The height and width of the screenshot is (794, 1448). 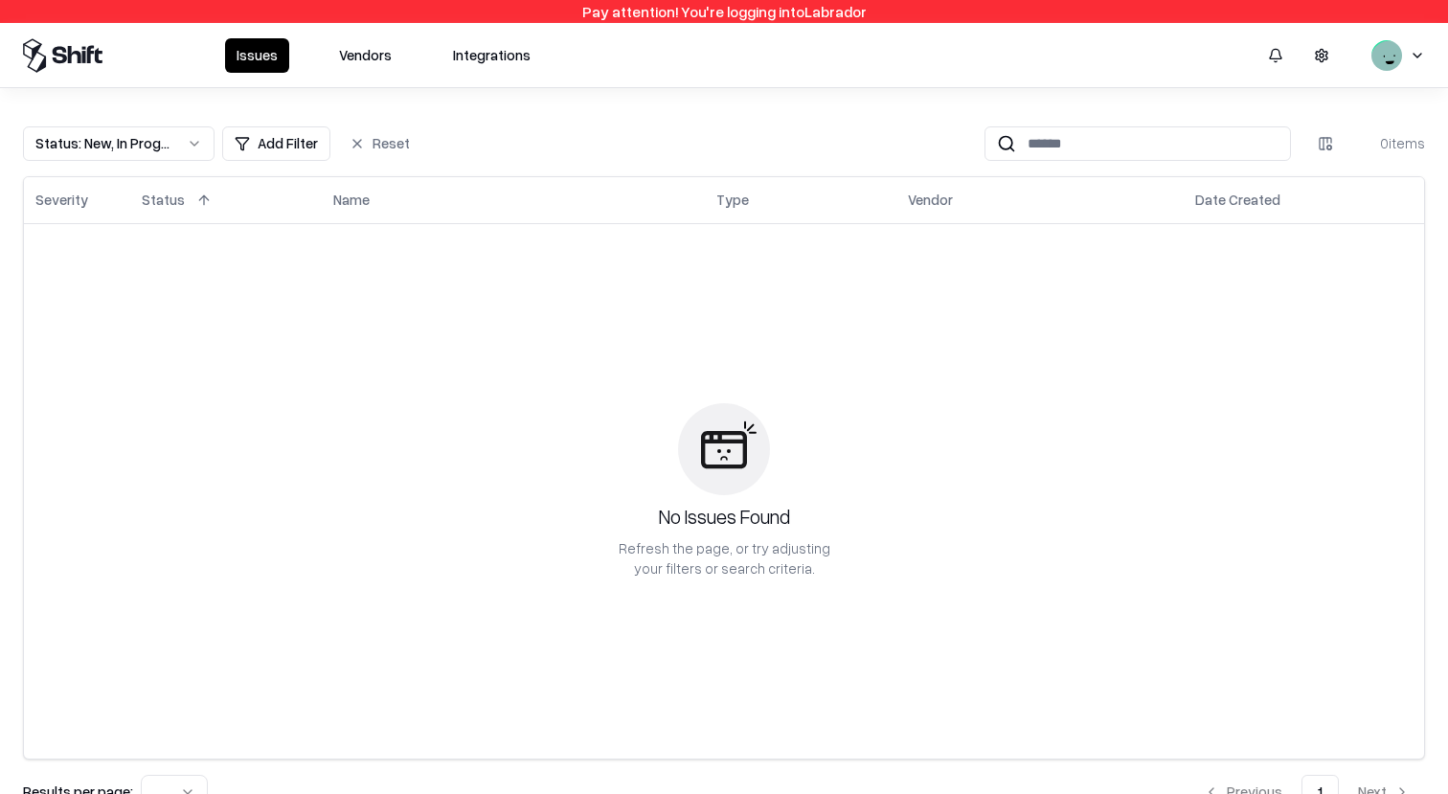 I want to click on button: Add Filter, so click(x=276, y=144).